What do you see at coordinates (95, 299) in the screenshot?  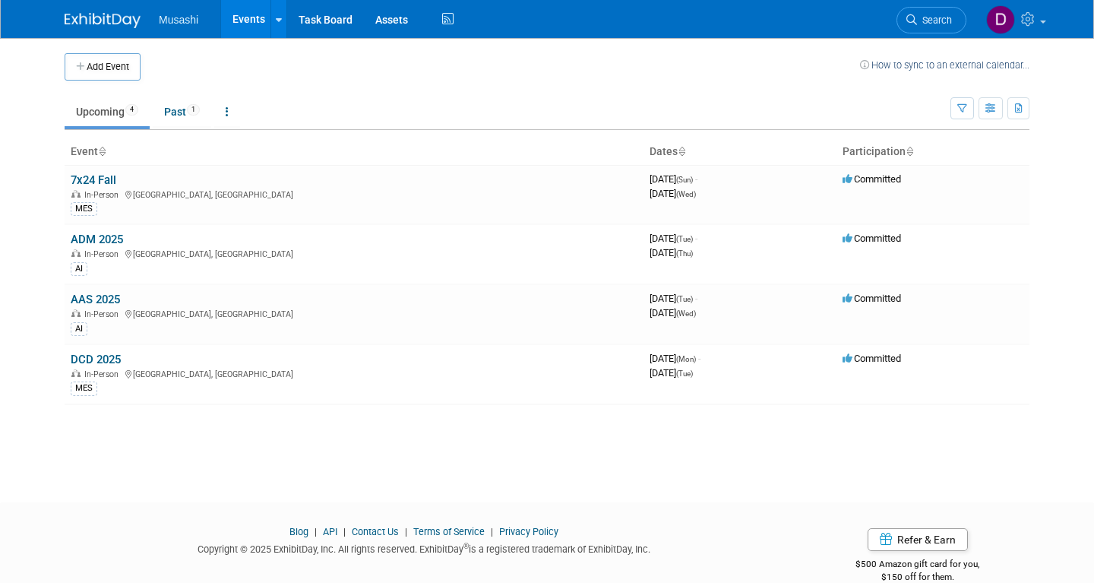 I see `a: AAS 2025` at bounding box center [95, 299].